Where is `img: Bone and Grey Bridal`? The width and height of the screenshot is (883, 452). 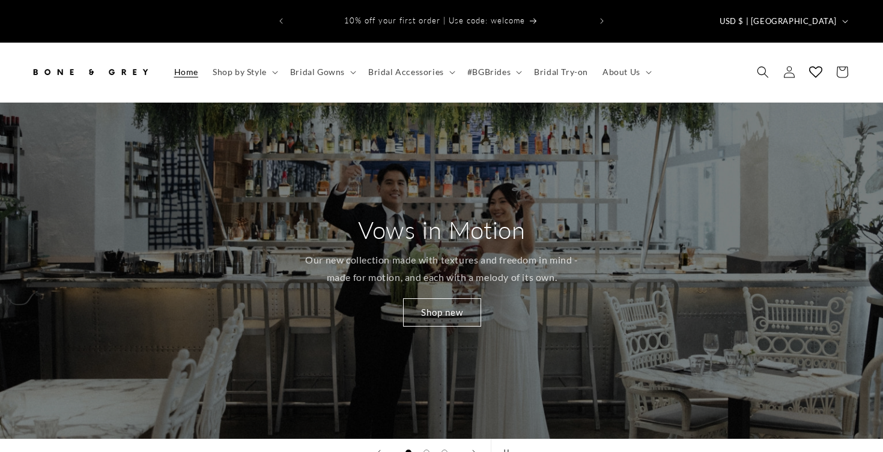
img: Bone and Grey Bridal is located at coordinates (90, 72).